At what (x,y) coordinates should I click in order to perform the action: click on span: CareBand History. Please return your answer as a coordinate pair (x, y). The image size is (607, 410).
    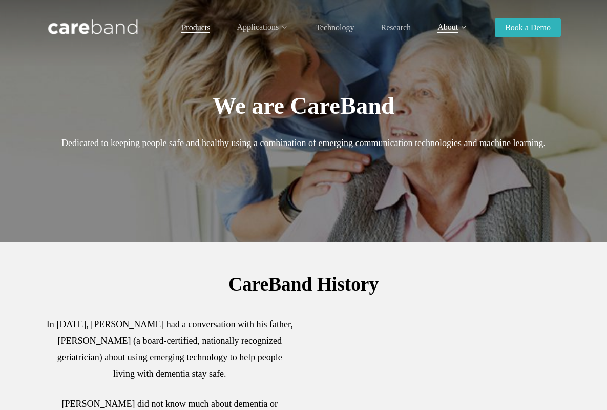
    Looking at the image, I should click on (303, 284).